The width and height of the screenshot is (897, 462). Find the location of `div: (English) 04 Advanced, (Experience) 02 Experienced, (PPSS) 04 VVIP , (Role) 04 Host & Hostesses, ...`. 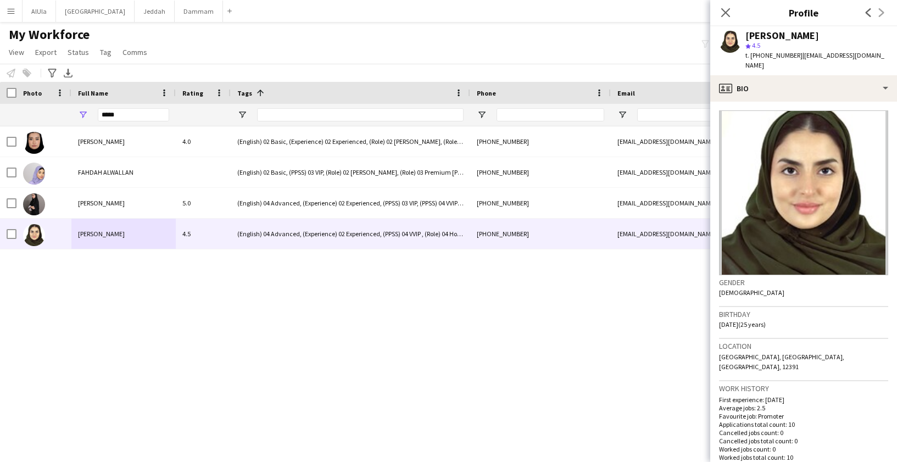

div: (English) 04 Advanced, (Experience) 02 Experienced, (PPSS) 04 VVIP , (Role) 04 Host & Hostesses, ... is located at coordinates (351, 234).